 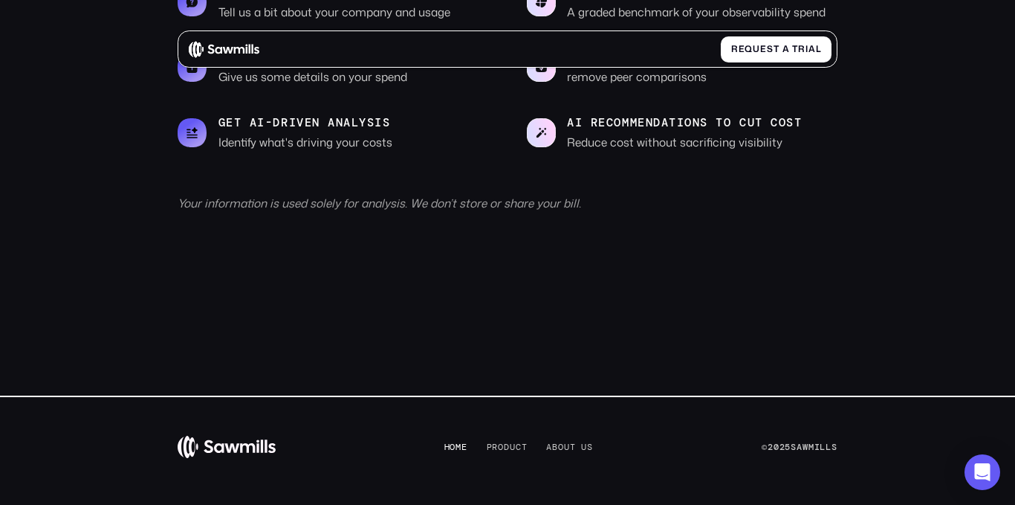 What do you see at coordinates (776, 49) in the screenshot?
I see `a: Requestatrial` at bounding box center [776, 49].